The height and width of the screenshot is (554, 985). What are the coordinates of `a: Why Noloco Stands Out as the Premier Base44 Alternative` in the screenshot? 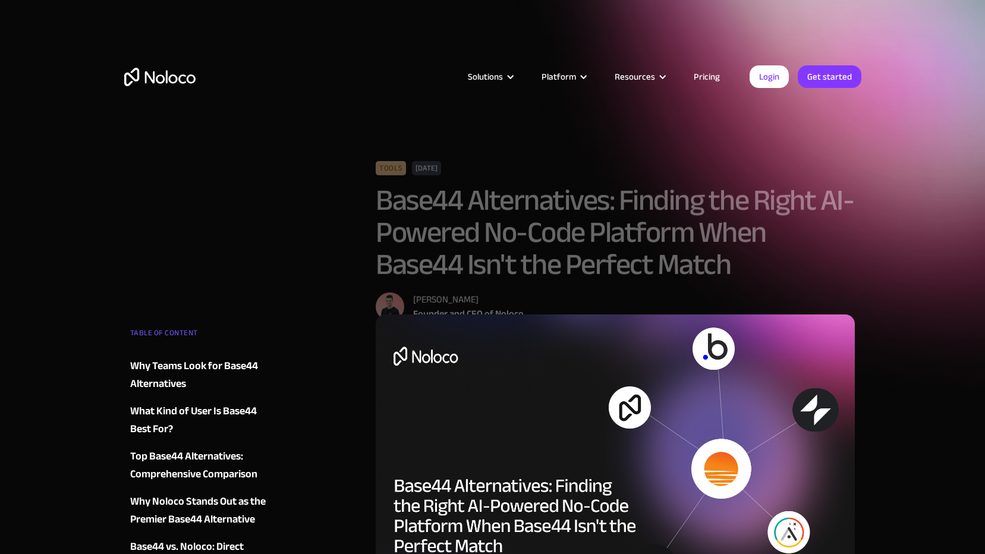 It's located at (202, 511).